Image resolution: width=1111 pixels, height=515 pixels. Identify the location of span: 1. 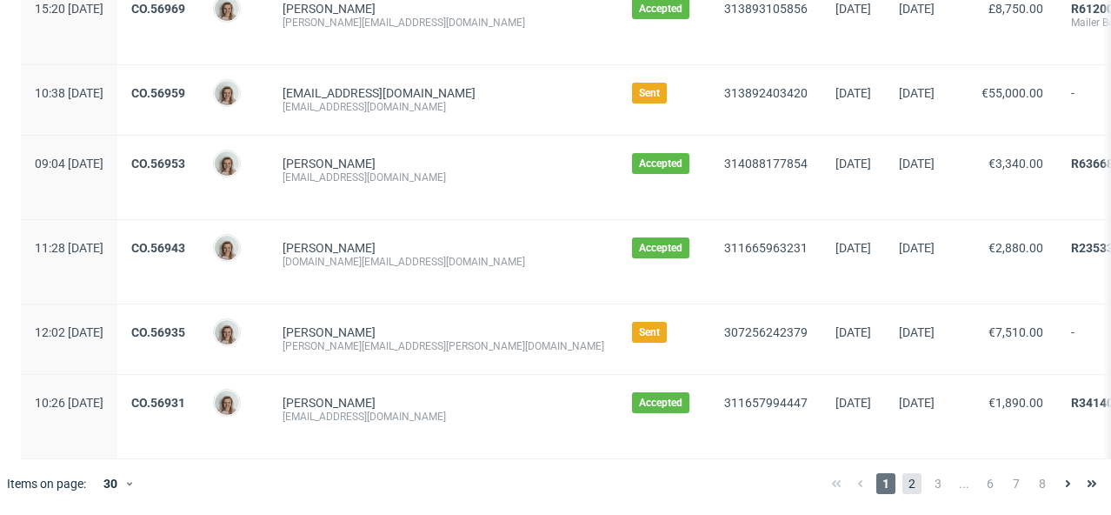
(886, 483).